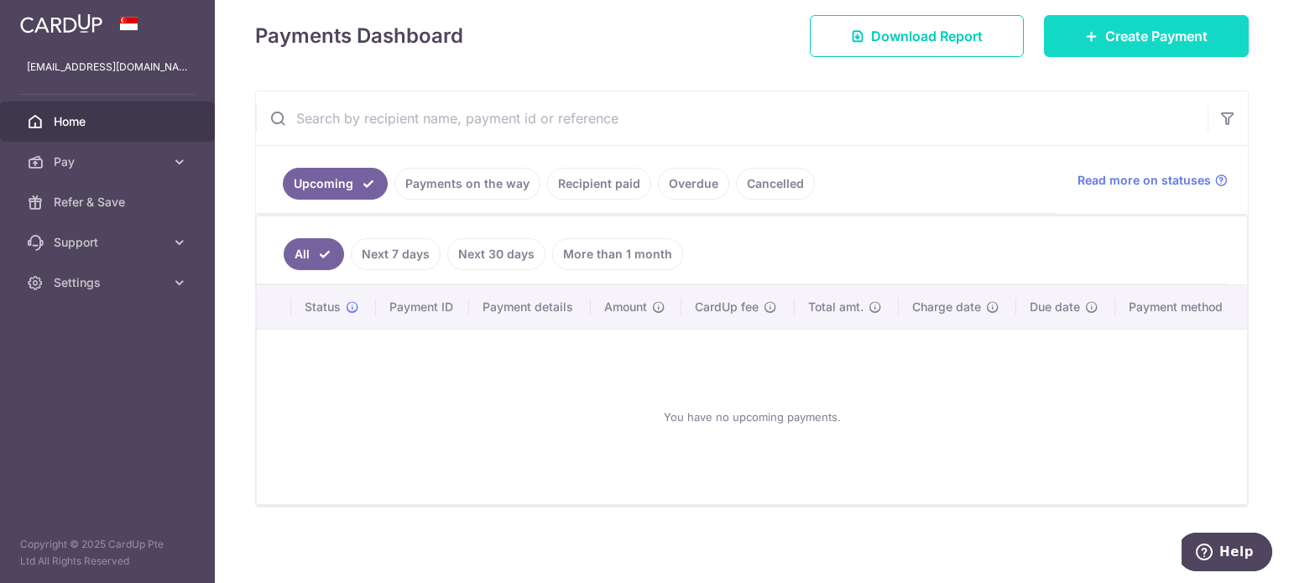  I want to click on h4: Payments Dashboard, so click(359, 36).